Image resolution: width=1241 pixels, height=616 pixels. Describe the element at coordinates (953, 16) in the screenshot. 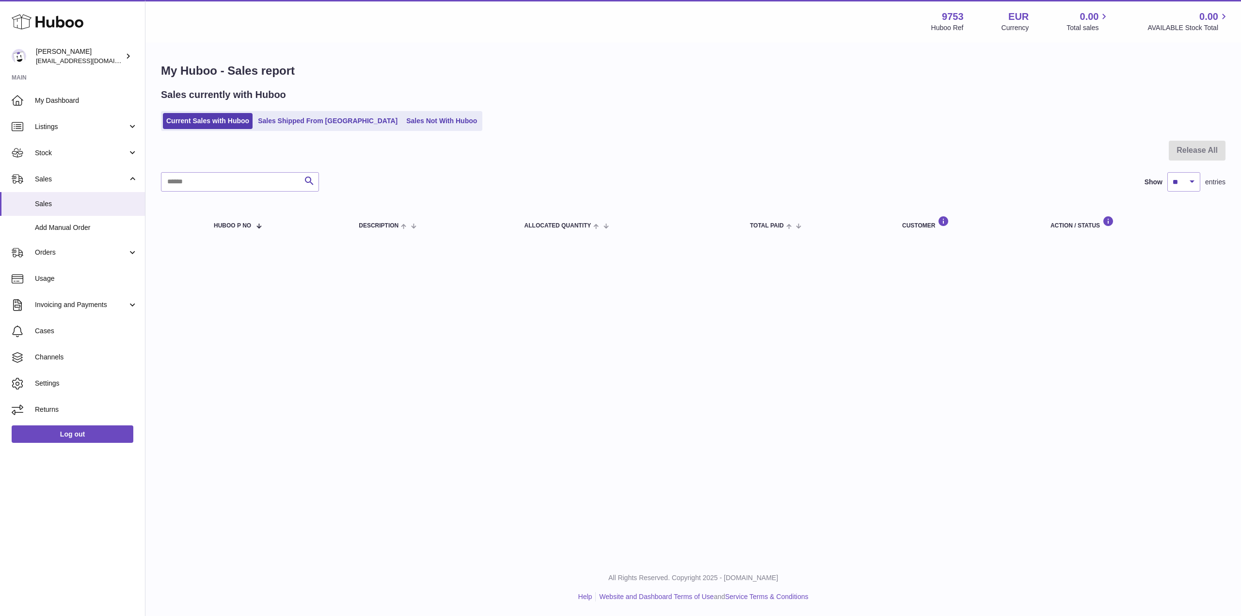

I see `strong: 9753` at that location.